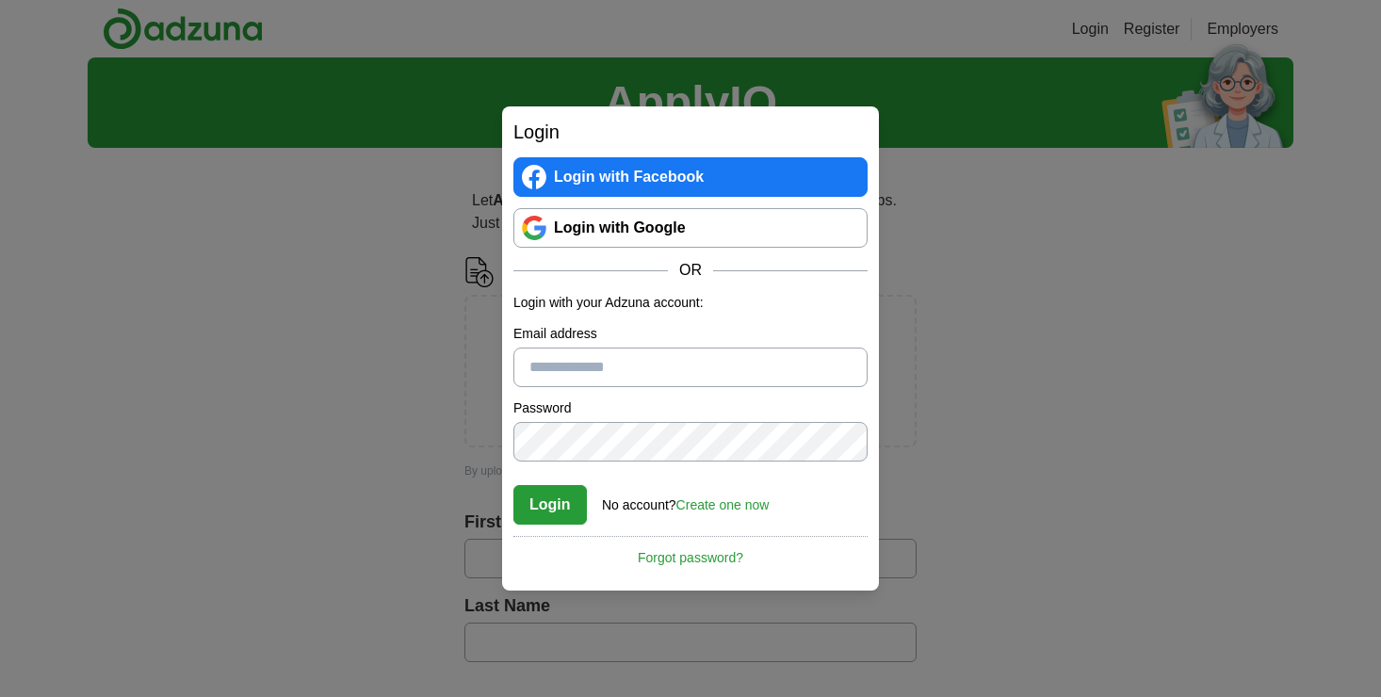 The height and width of the screenshot is (697, 1381). I want to click on button: Login, so click(550, 505).